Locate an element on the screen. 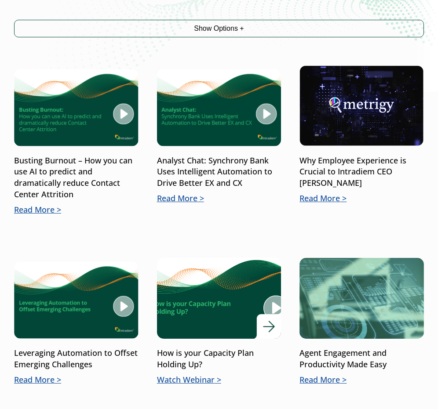 The height and width of the screenshot is (409, 438). a: Busting Burnout – How you can use AI to predict and dramatically reduce Contact Center AttritionR... is located at coordinates (76, 141).